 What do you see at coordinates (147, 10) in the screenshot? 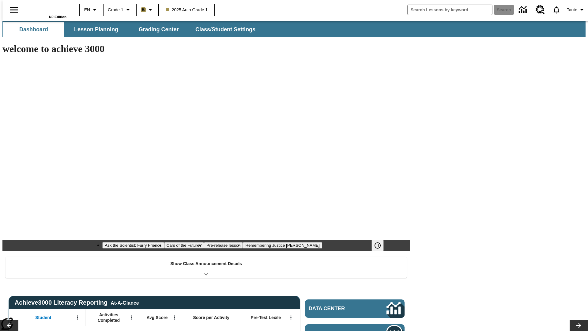
I see `button: Boost Class color is light brown. Change class color` at bounding box center [147, 10].